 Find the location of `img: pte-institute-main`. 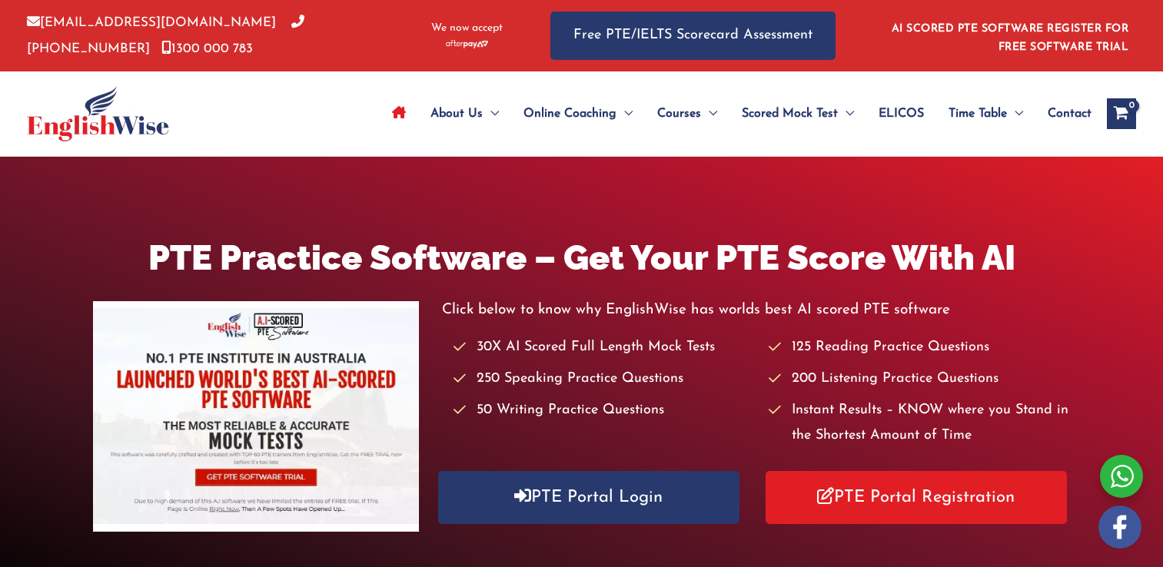

img: pte-institute-main is located at coordinates (256, 417).